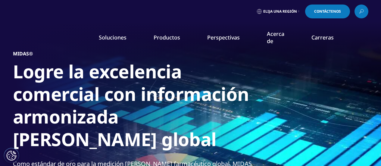 The height and width of the screenshot is (166, 381). What do you see at coordinates (113, 37) in the screenshot?
I see `a: Soluciones` at bounding box center [113, 37].